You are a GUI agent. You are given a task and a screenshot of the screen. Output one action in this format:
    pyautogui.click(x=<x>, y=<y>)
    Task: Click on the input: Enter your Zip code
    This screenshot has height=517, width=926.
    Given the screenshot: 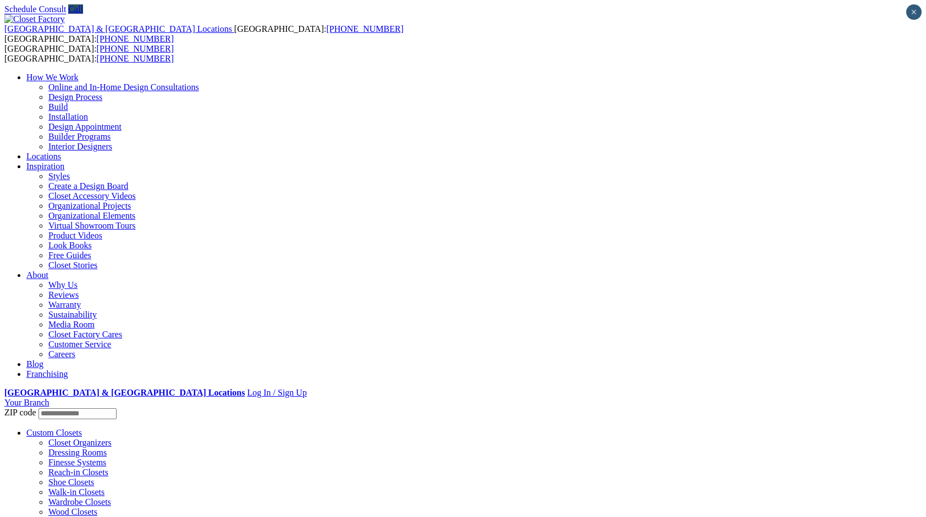 What is the action you would take?
    pyautogui.click(x=78, y=414)
    